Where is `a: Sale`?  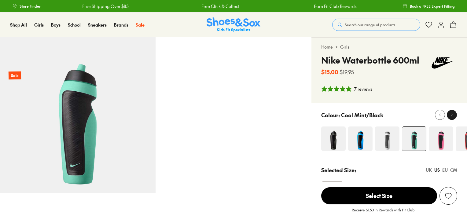 a: Sale is located at coordinates (140, 25).